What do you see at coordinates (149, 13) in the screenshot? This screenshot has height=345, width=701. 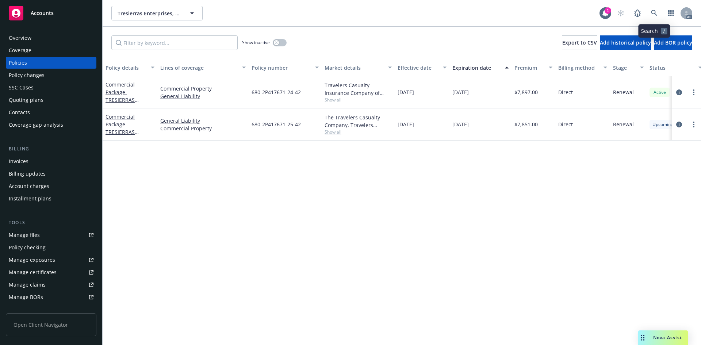 I see `span: Tresierras Enterprises, LLC` at bounding box center [149, 13].